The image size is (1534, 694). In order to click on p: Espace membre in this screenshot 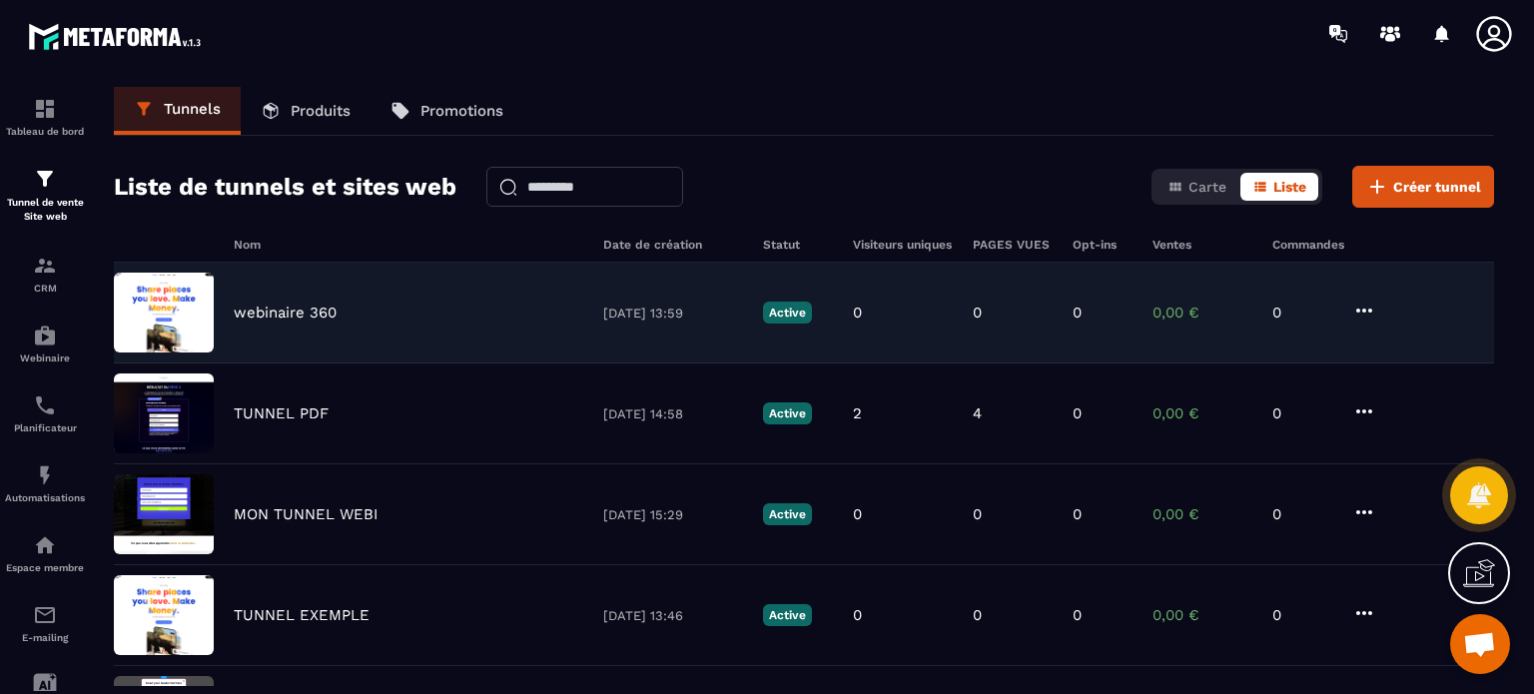, I will do `click(45, 567)`.